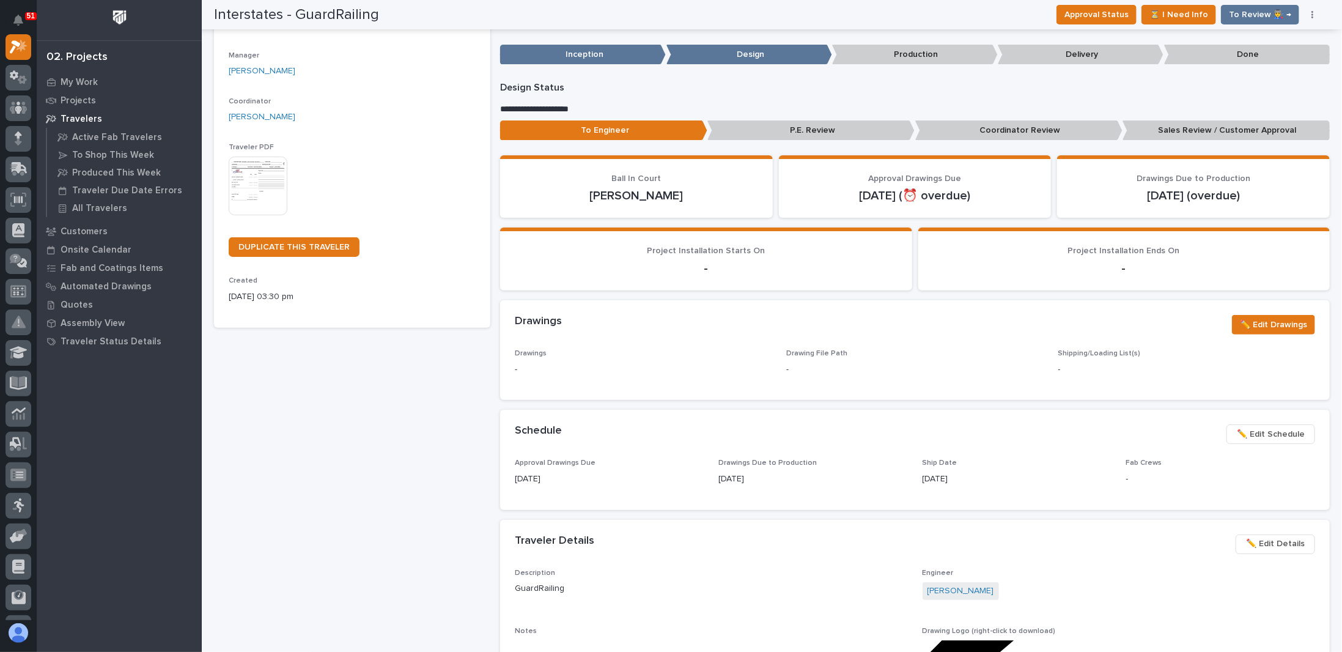  I want to click on p: P.E. Review, so click(811, 130).